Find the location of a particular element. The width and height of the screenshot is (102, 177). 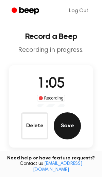

span: 1:05 is located at coordinates (51, 84).